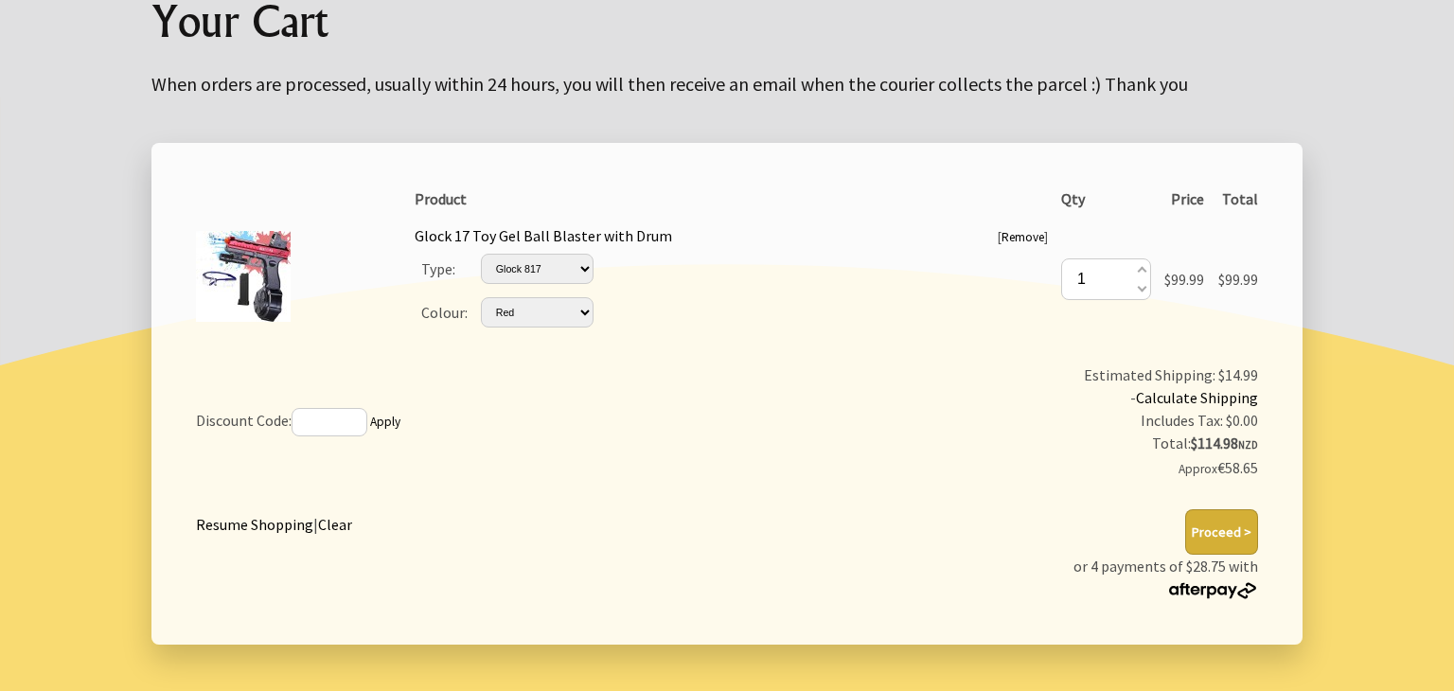 This screenshot has height=691, width=1454. What do you see at coordinates (1106, 199) in the screenshot?
I see `th: Qty` at bounding box center [1106, 199].